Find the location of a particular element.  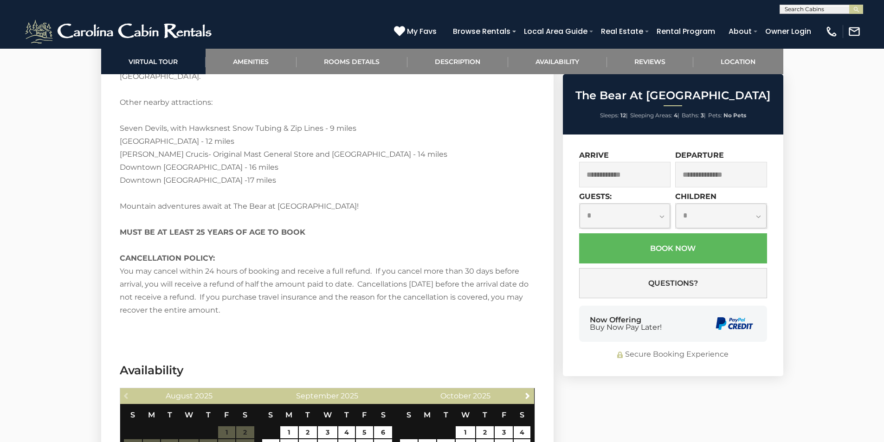

strong: 3 is located at coordinates (702, 115).